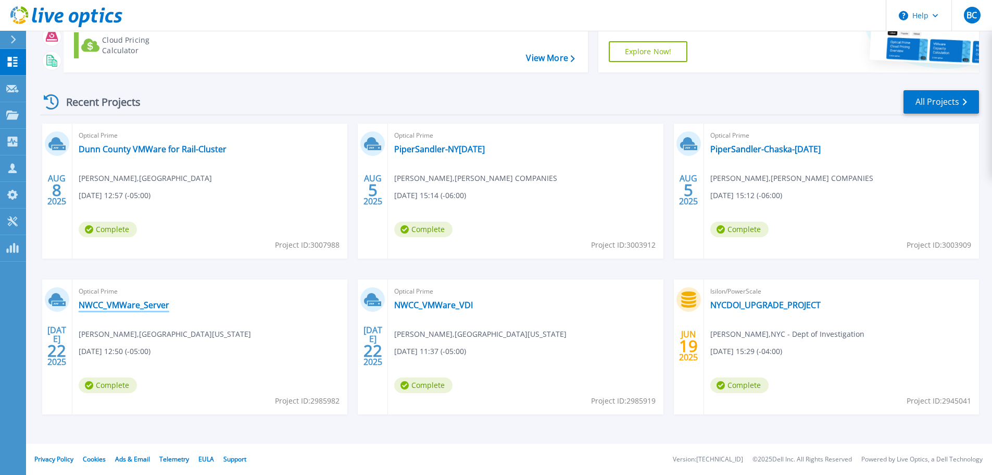  What do you see at coordinates (235, 458) in the screenshot?
I see `a: Support` at bounding box center [235, 458].